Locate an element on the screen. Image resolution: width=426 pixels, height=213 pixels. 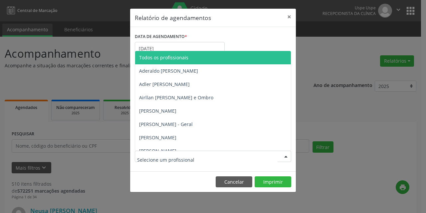
label: DATA DE AGENDAMENTO is located at coordinates (161, 37).